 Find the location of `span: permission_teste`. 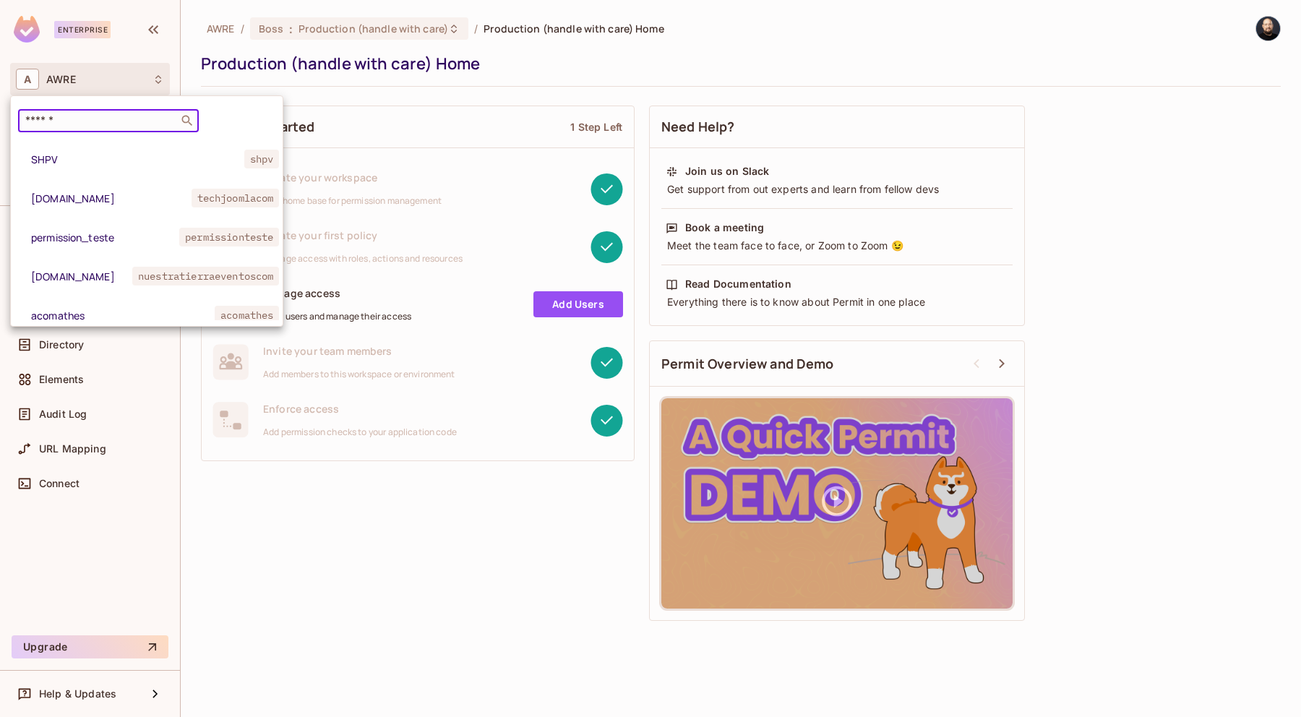

span: permission_teste is located at coordinates (105, 237).